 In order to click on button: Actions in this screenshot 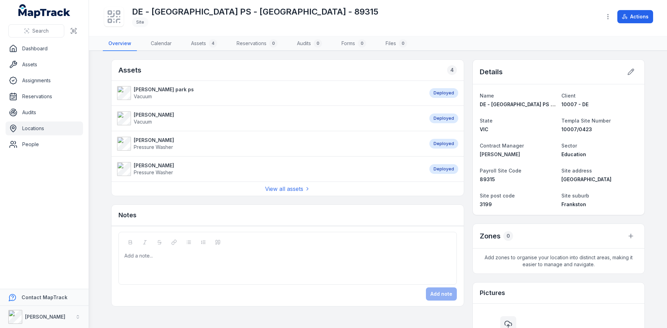, I will do `click(635, 17)`.